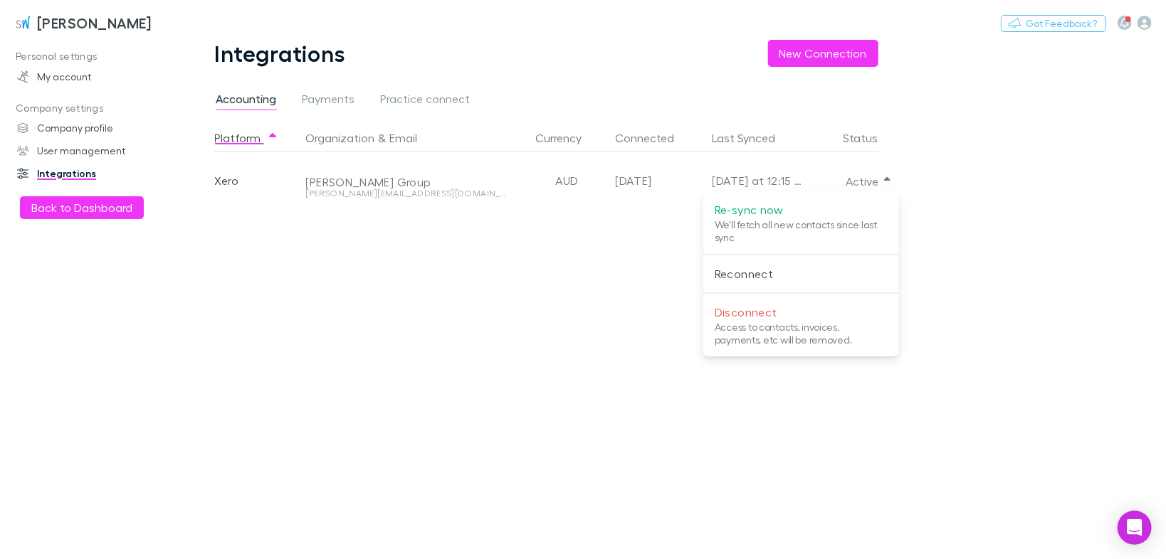  What do you see at coordinates (801, 231) in the screenshot?
I see `p: We'll fetch all new contacts since last sync` at bounding box center [801, 231].